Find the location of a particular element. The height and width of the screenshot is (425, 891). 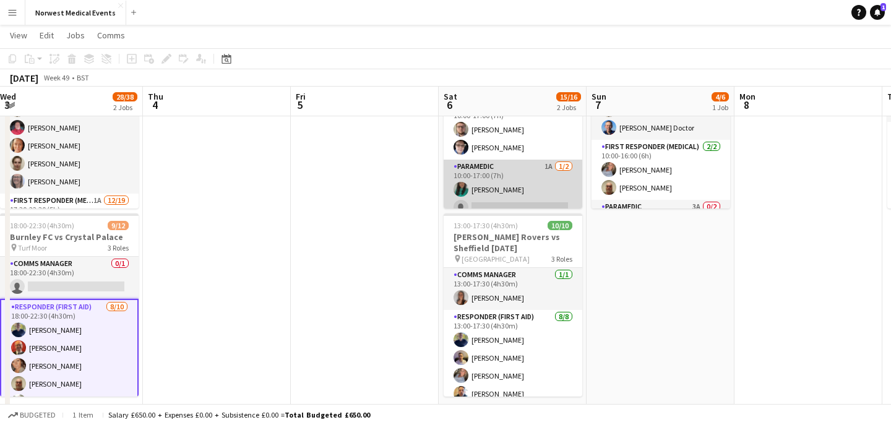

span: Budgeted is located at coordinates (38, 415).